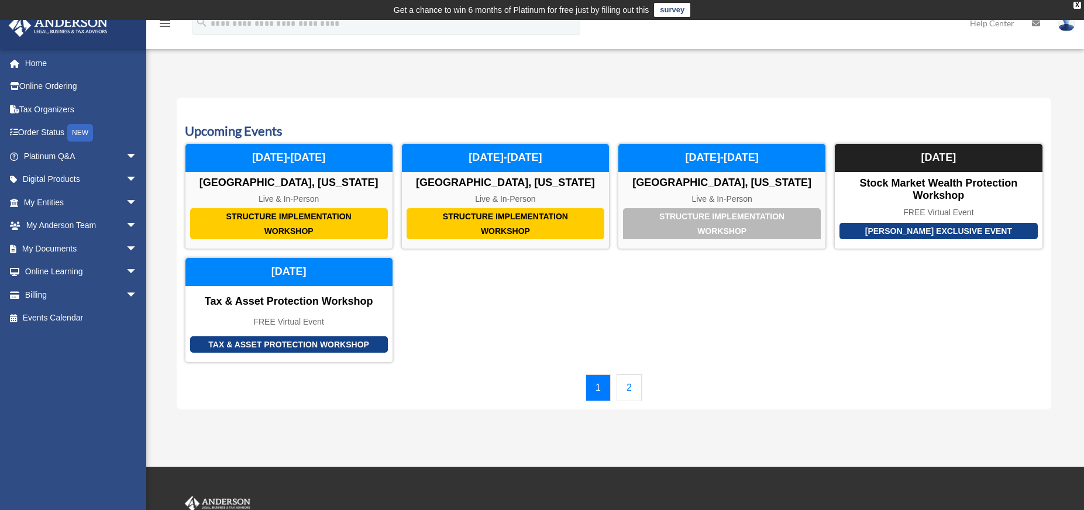 This screenshot has height=510, width=1084. What do you see at coordinates (202, 22) in the screenshot?
I see `i: search` at bounding box center [202, 22].